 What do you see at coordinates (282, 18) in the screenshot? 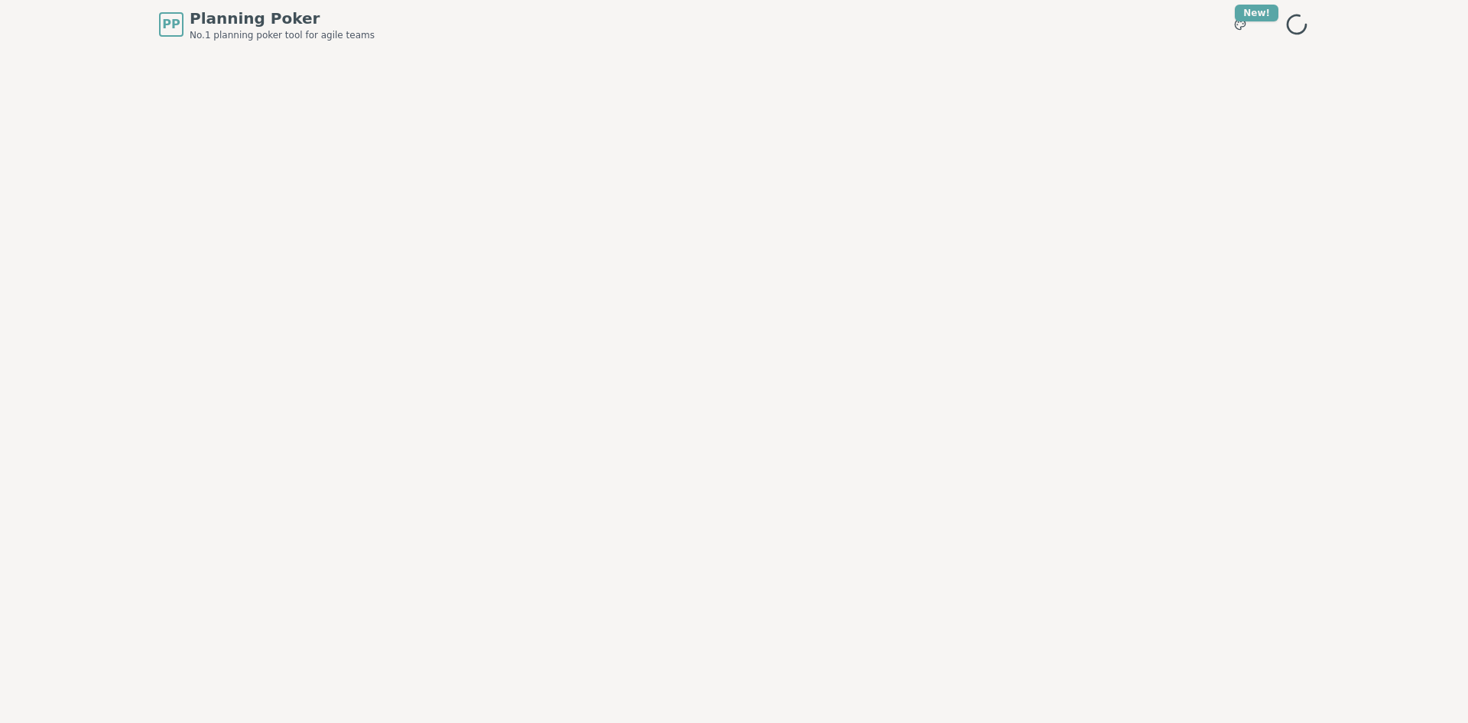
I see `span: Planning Poker` at bounding box center [282, 18].